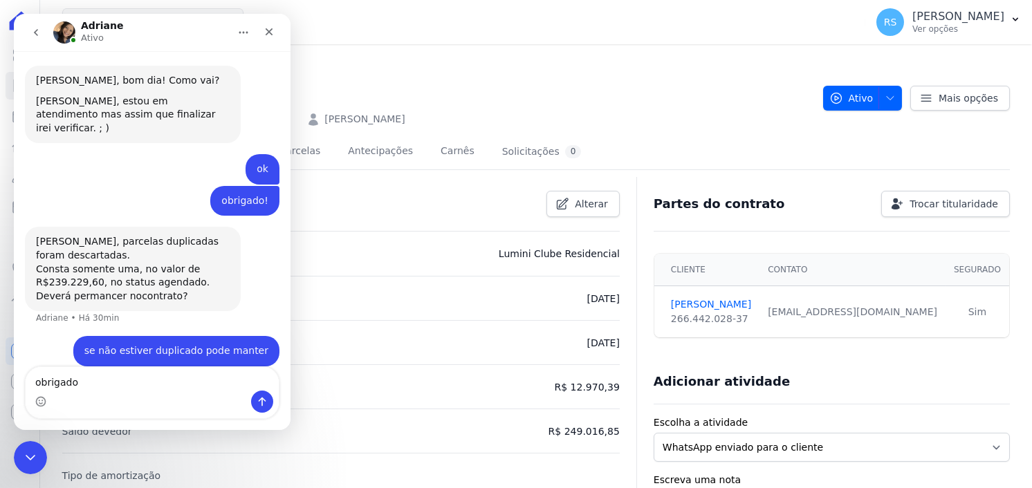 This screenshot has width=1032, height=488. Describe the element at coordinates (457, 152) in the screenshot. I see `a: Carnês` at that location.